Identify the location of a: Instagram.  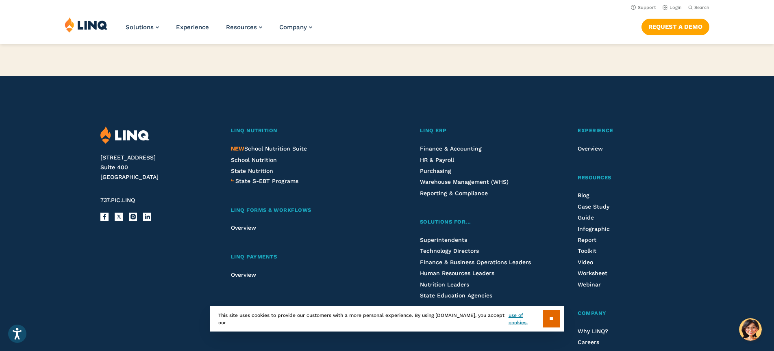
(133, 217).